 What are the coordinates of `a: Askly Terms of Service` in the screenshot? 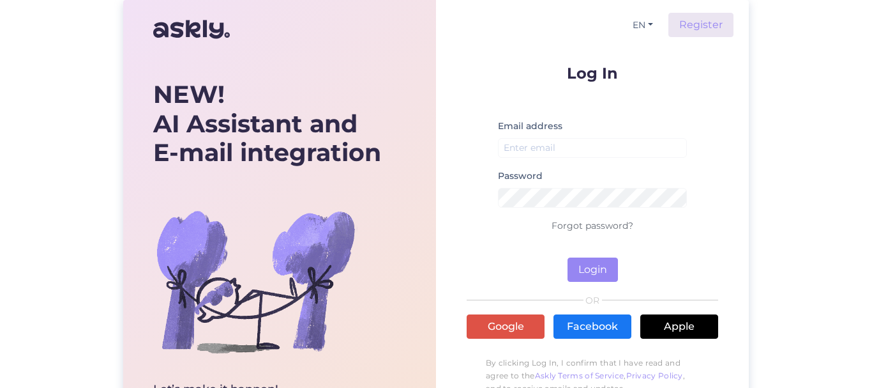 It's located at (580, 375).